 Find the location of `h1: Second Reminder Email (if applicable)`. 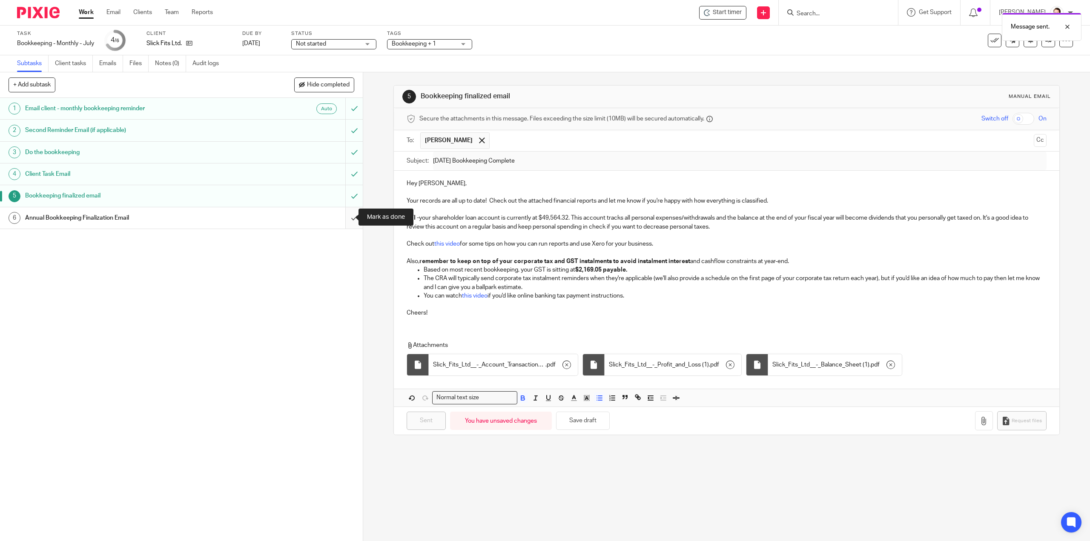

h1: Second Reminder Email (if applicable) is located at coordinates (129, 130).